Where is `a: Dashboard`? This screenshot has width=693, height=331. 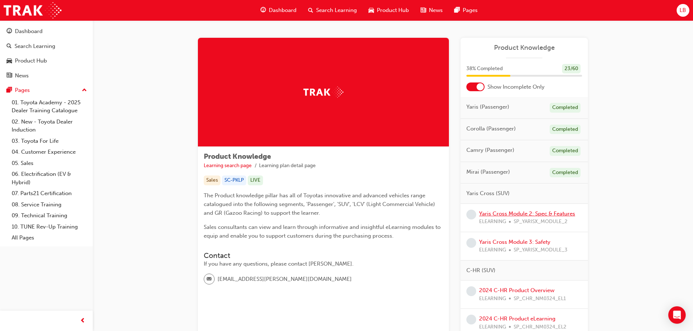
a: Dashboard is located at coordinates (46, 31).